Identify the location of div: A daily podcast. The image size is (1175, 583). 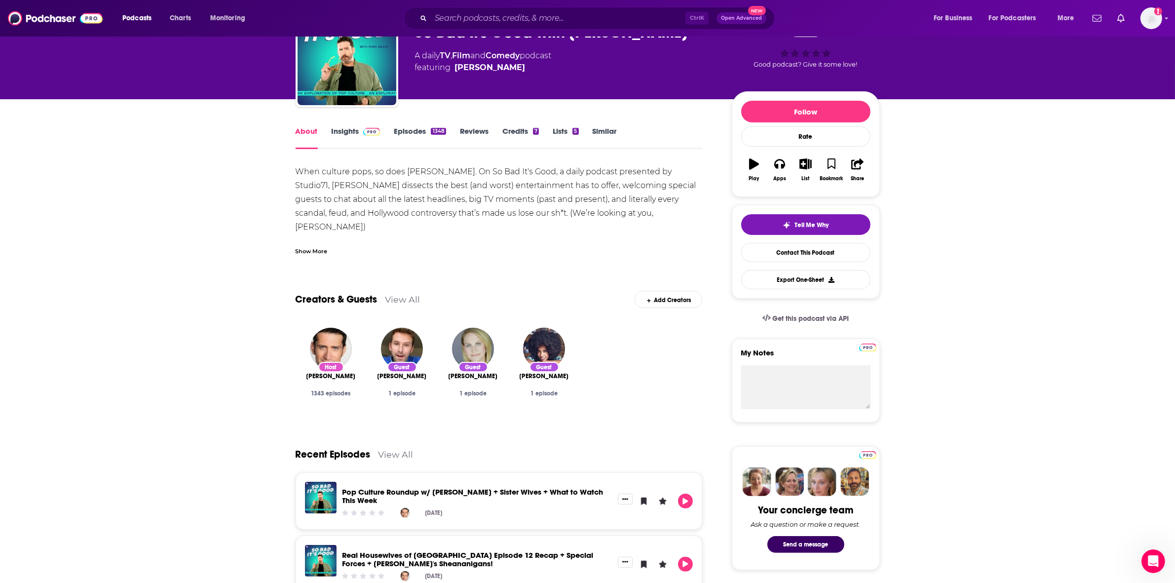
(483, 62).